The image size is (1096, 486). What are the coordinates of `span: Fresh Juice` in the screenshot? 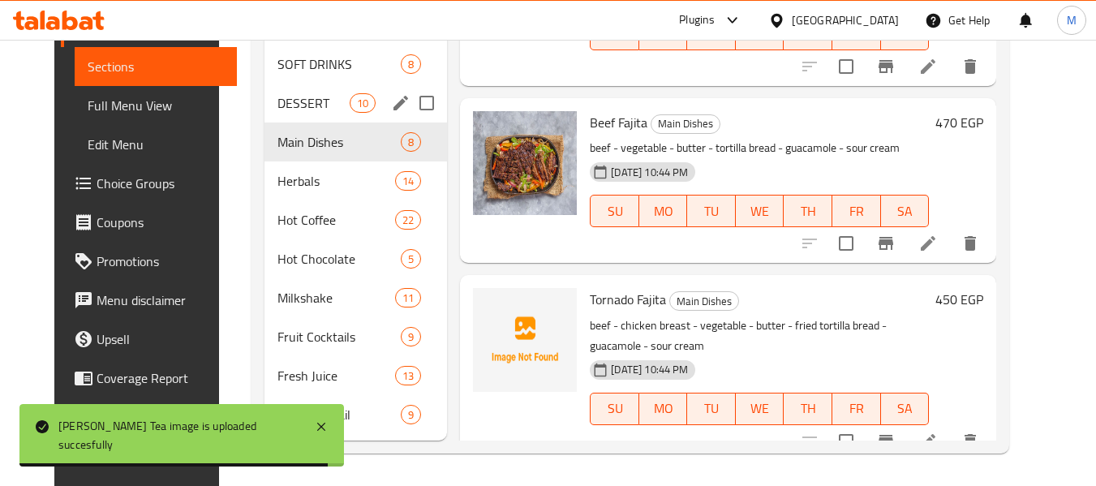 It's located at (336, 375).